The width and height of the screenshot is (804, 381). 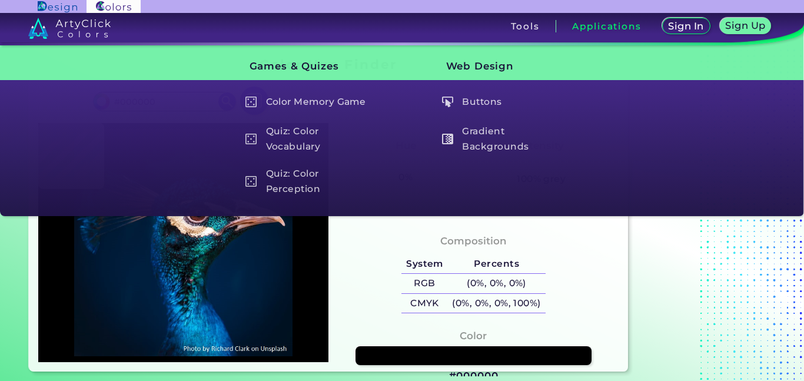 I want to click on h3: Games & Quizes, so click(x=304, y=66).